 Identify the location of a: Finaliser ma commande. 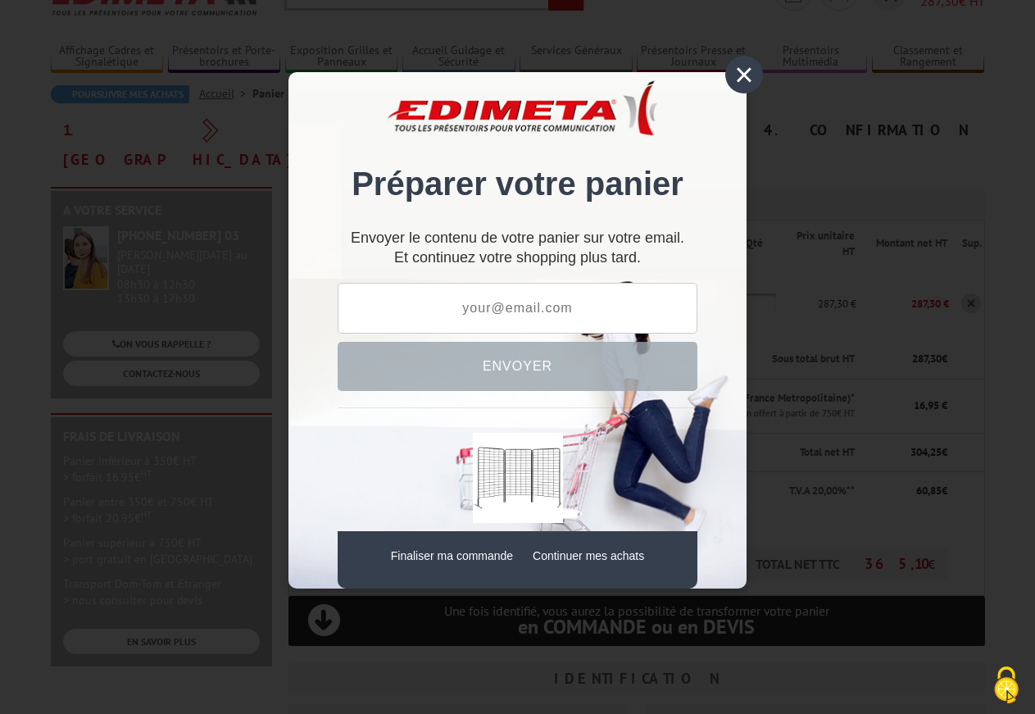
(451, 555).